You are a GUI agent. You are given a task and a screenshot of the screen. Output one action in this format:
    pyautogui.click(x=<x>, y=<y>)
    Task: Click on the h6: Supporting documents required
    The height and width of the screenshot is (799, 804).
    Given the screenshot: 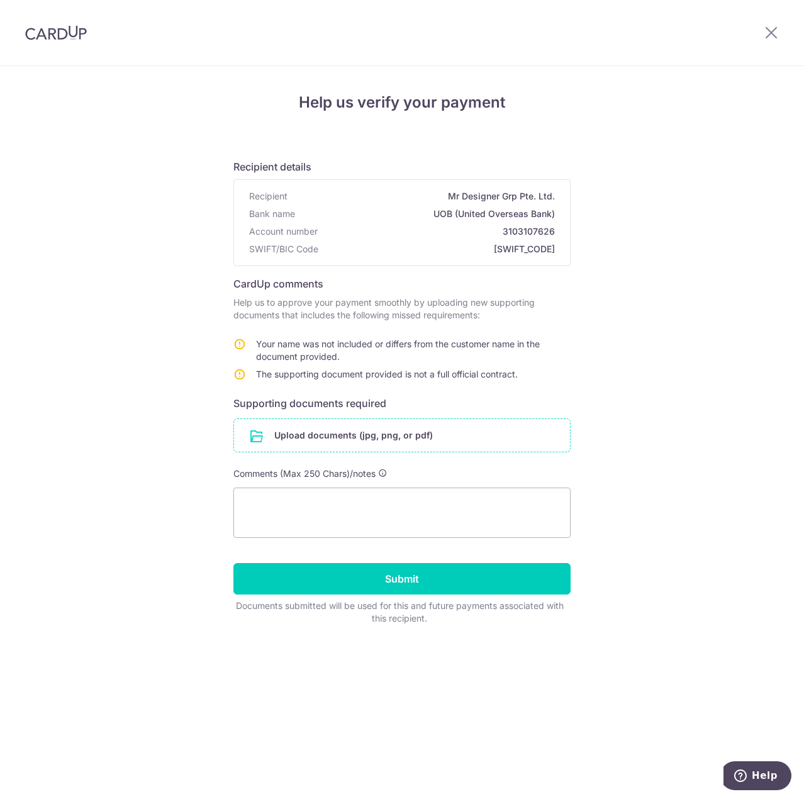 What is the action you would take?
    pyautogui.click(x=402, y=403)
    